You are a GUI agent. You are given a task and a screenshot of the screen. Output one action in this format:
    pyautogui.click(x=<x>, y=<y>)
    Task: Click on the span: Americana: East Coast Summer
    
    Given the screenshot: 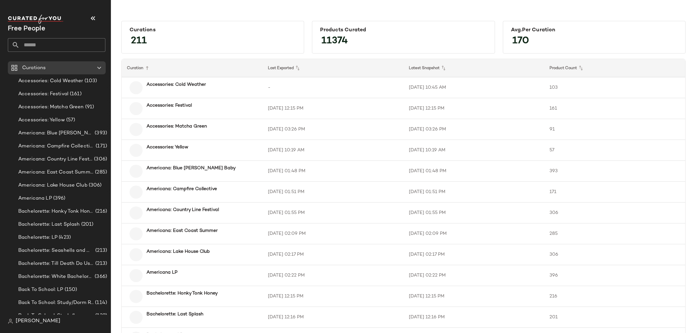 What is the action you would take?
    pyautogui.click(x=56, y=172)
    